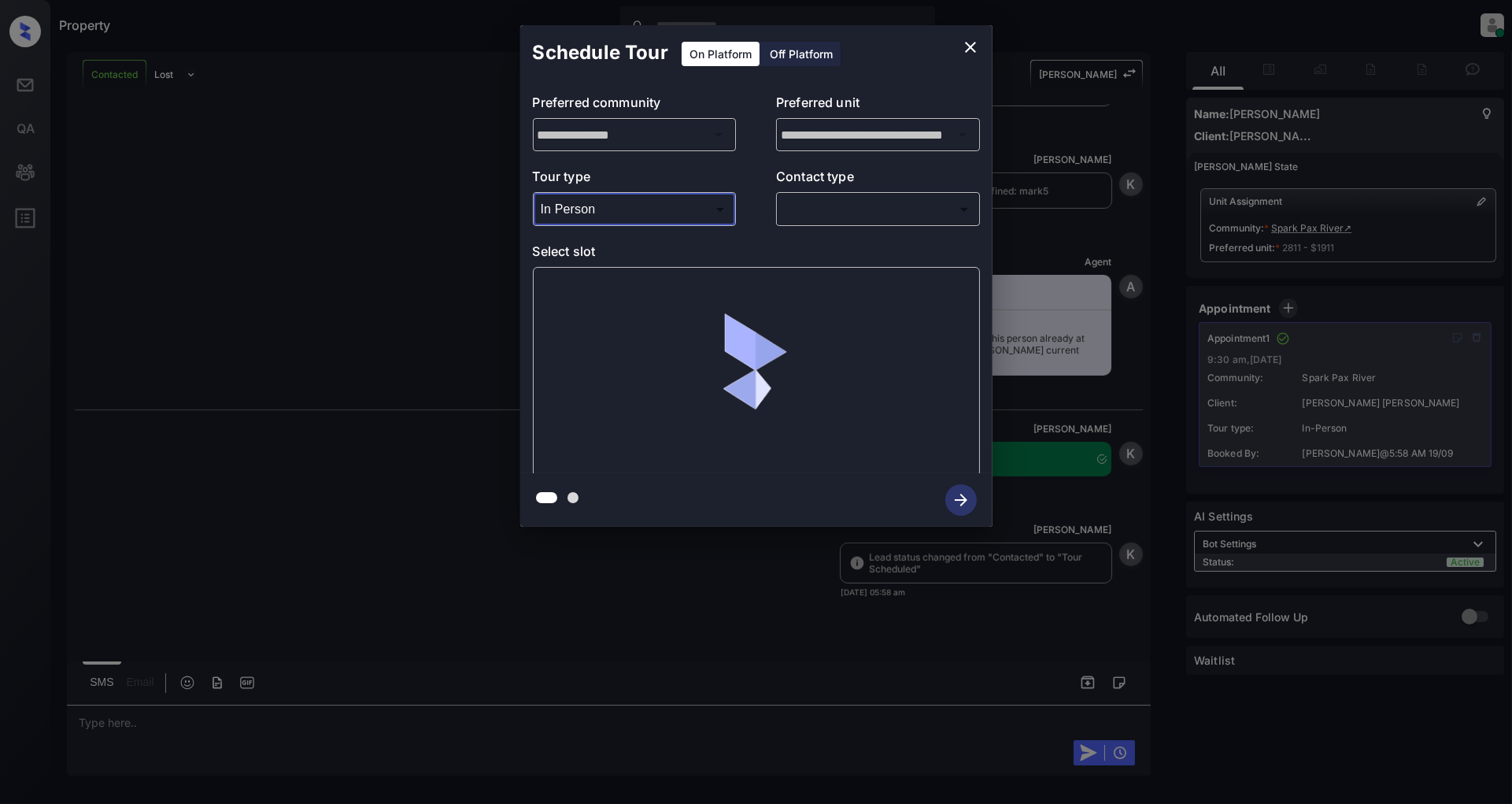 This screenshot has height=804, width=1512. What do you see at coordinates (756, 372) in the screenshot?
I see `img: loaderv1.7921fd1ed0a854f04152.gif` at bounding box center [756, 372].